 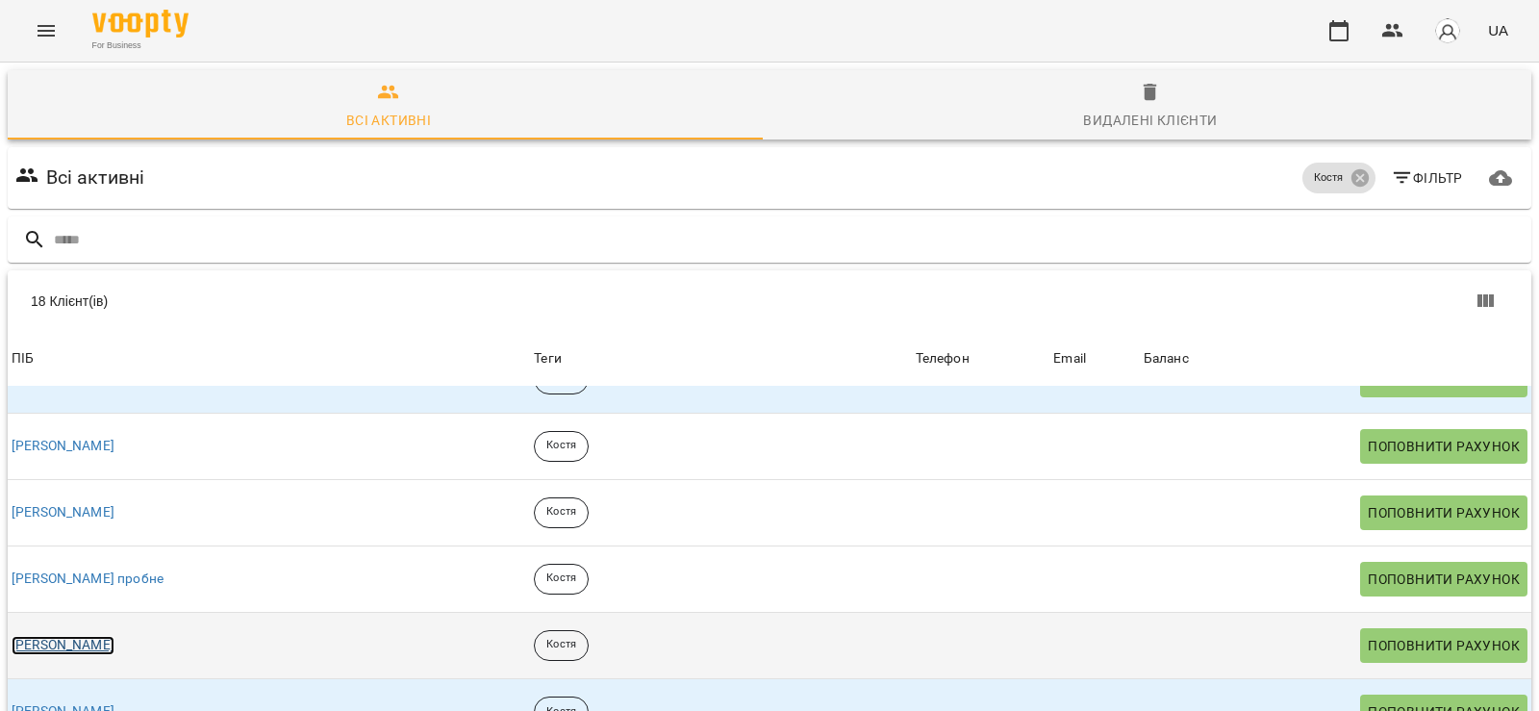 What do you see at coordinates (95, 177) in the screenshot?
I see `h6: Всі активні` at bounding box center [95, 177].